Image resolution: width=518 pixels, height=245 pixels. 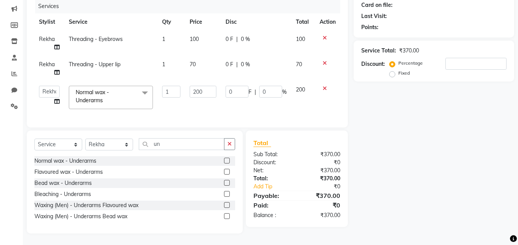 What do you see at coordinates (104, 100) in the screenshot?
I see `a: x` at bounding box center [104, 100].